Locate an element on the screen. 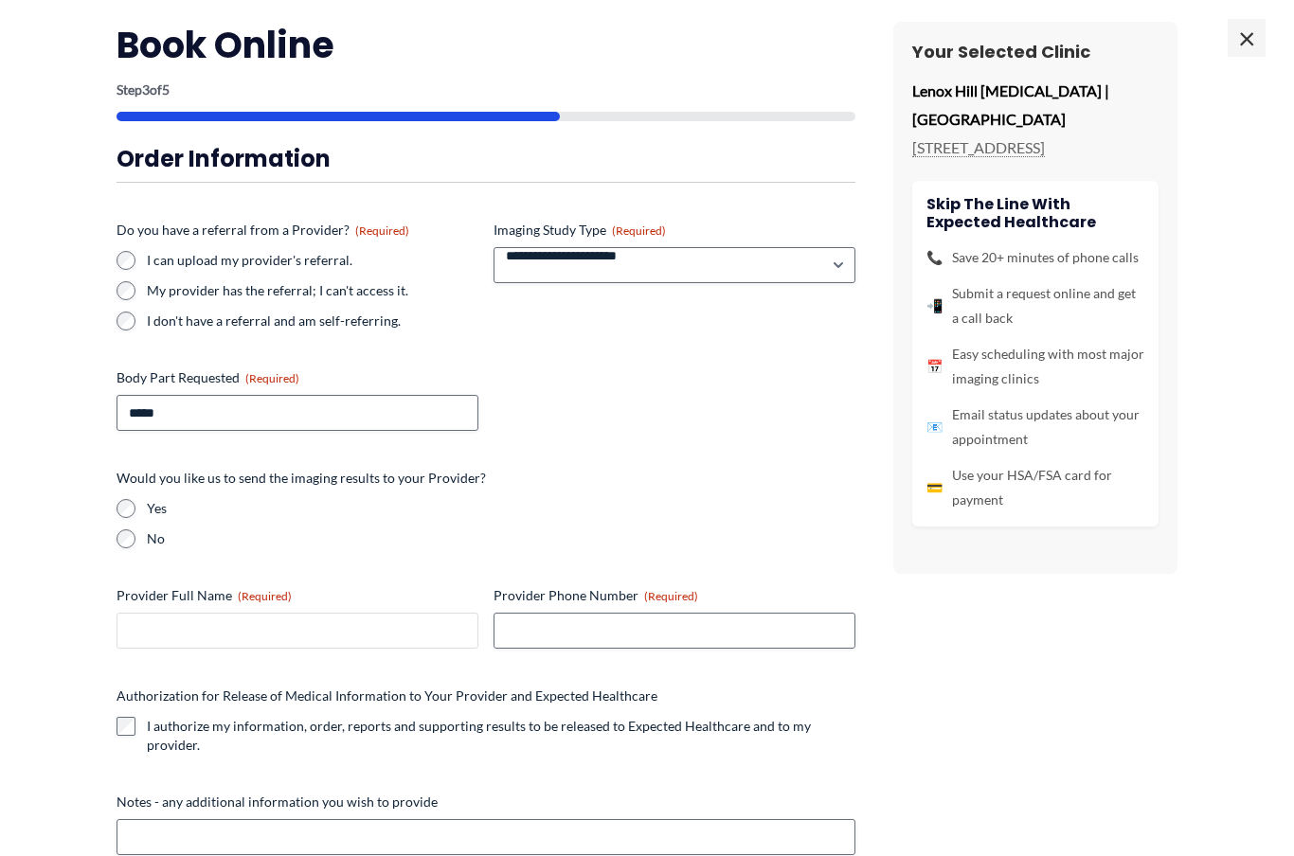 This screenshot has width=1294, height=856. li: Email status updates about your appointment is located at coordinates (1035, 427).